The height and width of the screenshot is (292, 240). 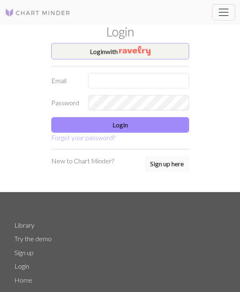 What do you see at coordinates (24, 225) in the screenshot?
I see `a: Library` at bounding box center [24, 225].